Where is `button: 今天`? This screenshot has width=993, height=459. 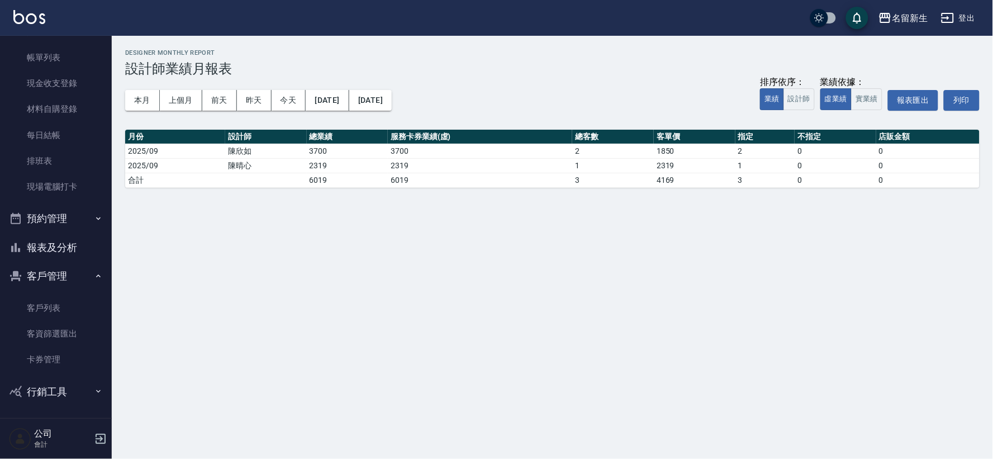 button: 今天 is located at coordinates (289, 100).